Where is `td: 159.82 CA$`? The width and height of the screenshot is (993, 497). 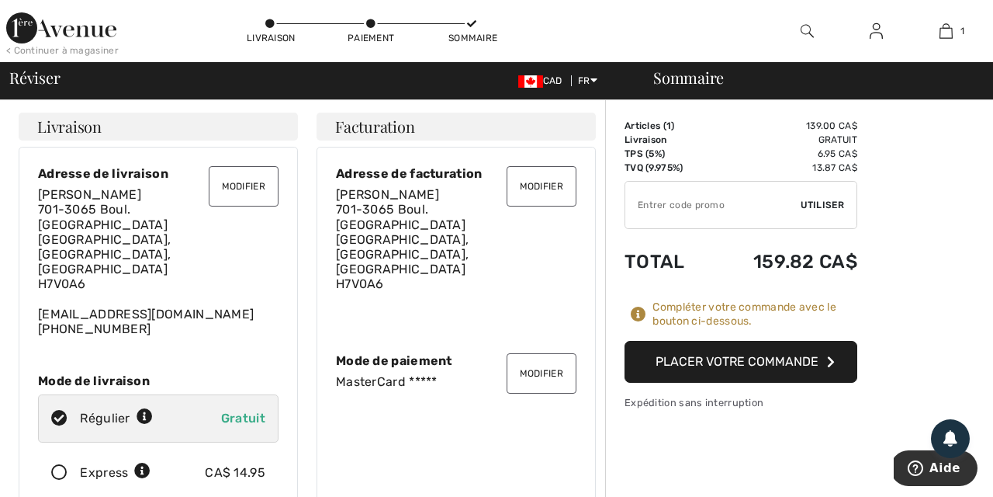 td: 159.82 CA$ is located at coordinates (784, 261).